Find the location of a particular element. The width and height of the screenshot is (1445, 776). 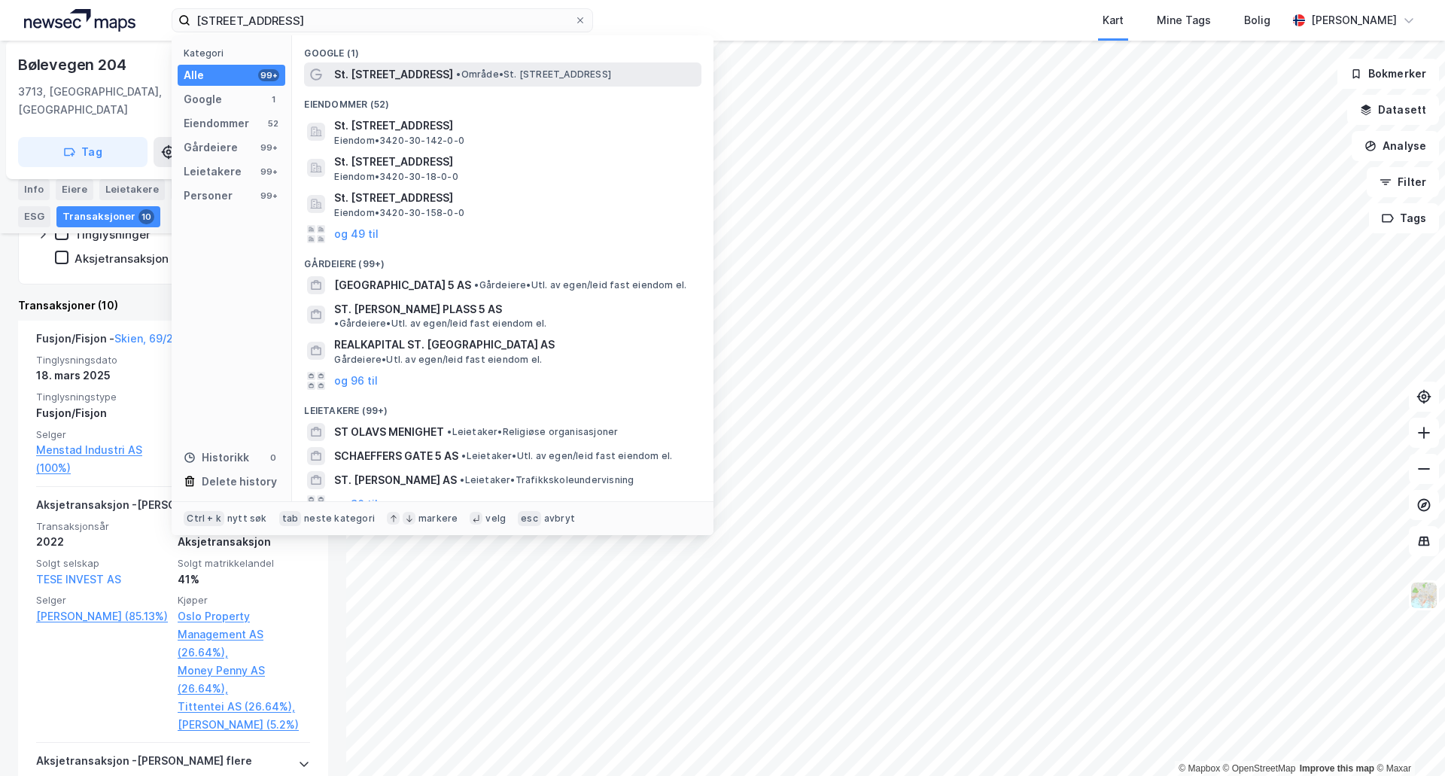

a: Skien, 69/22 is located at coordinates (147, 338).